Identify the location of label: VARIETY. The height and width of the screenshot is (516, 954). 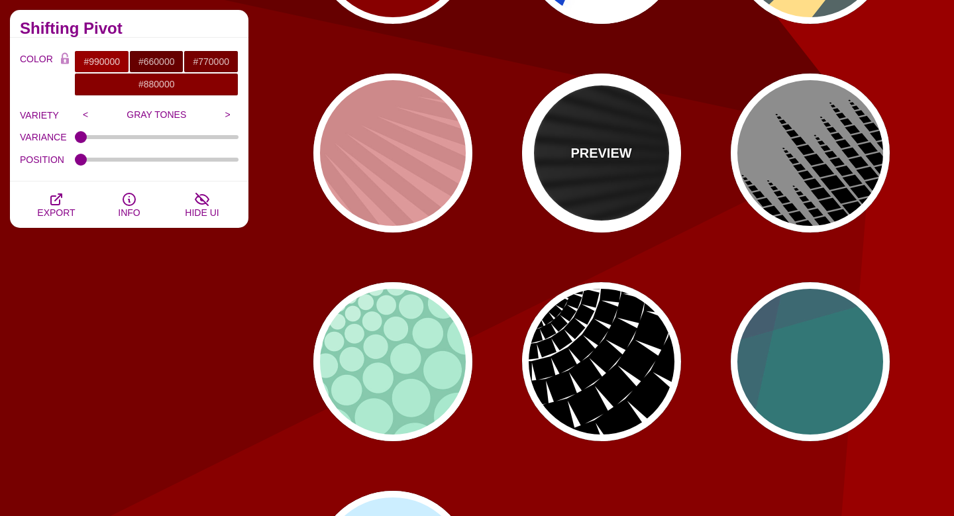
(47, 115).